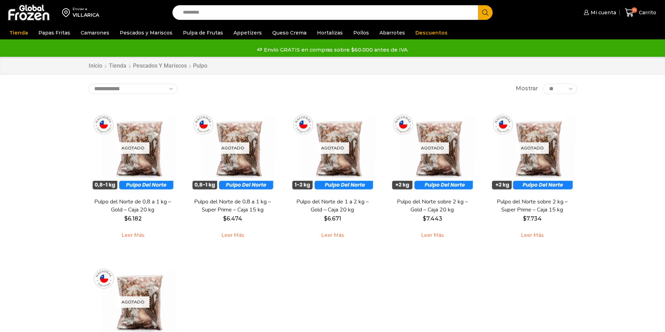 The image size is (665, 332). What do you see at coordinates (392, 33) in the screenshot?
I see `a: Abarrotes` at bounding box center [392, 33].